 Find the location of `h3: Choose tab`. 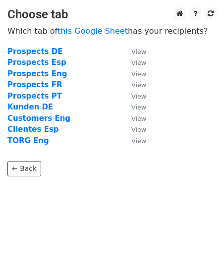

h3: Choose tab is located at coordinates (112, 14).